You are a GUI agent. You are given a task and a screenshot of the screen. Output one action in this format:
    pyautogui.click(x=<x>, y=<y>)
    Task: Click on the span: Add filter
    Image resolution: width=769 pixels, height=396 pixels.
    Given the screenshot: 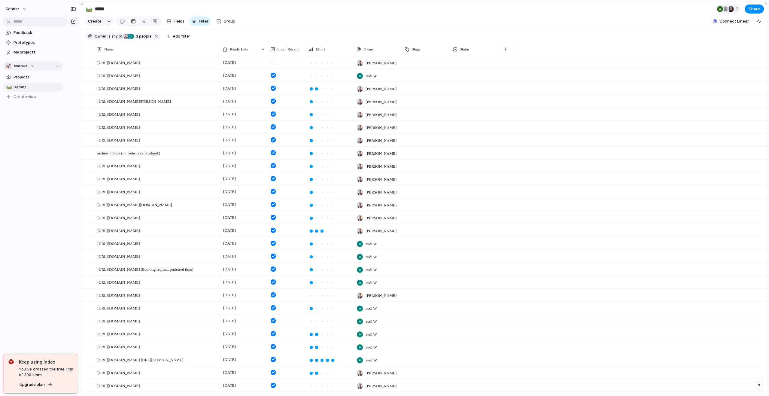 What is the action you would take?
    pyautogui.click(x=181, y=36)
    